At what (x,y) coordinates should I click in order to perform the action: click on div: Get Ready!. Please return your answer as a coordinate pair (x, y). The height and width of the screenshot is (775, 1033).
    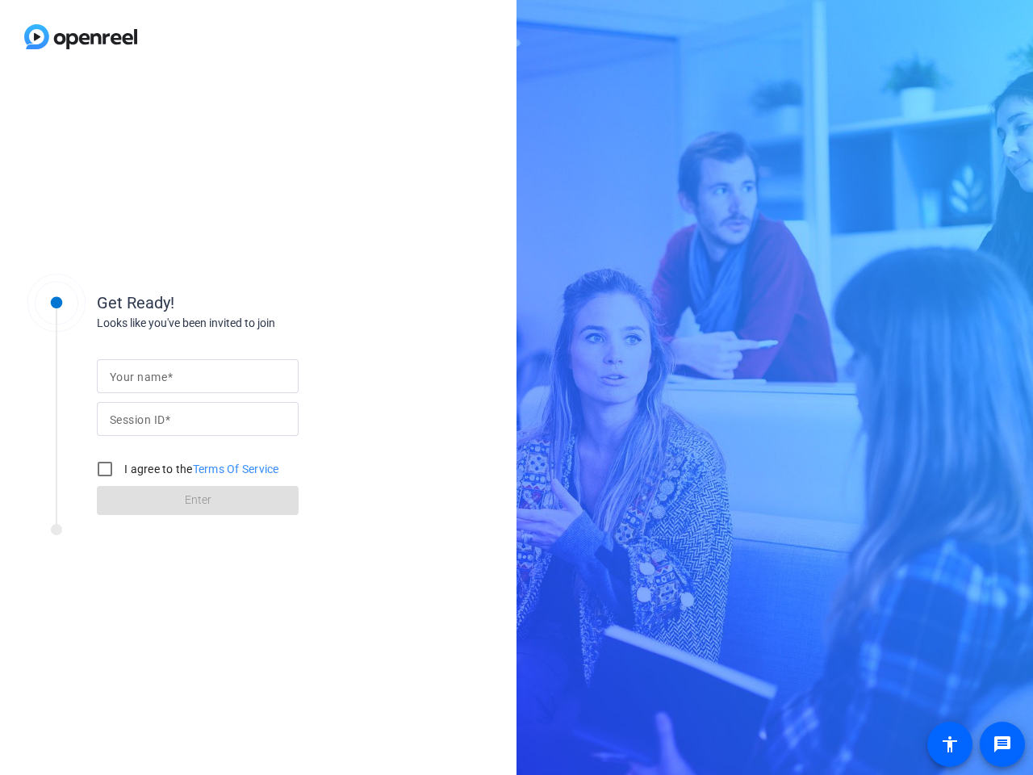
    Looking at the image, I should click on (258, 303).